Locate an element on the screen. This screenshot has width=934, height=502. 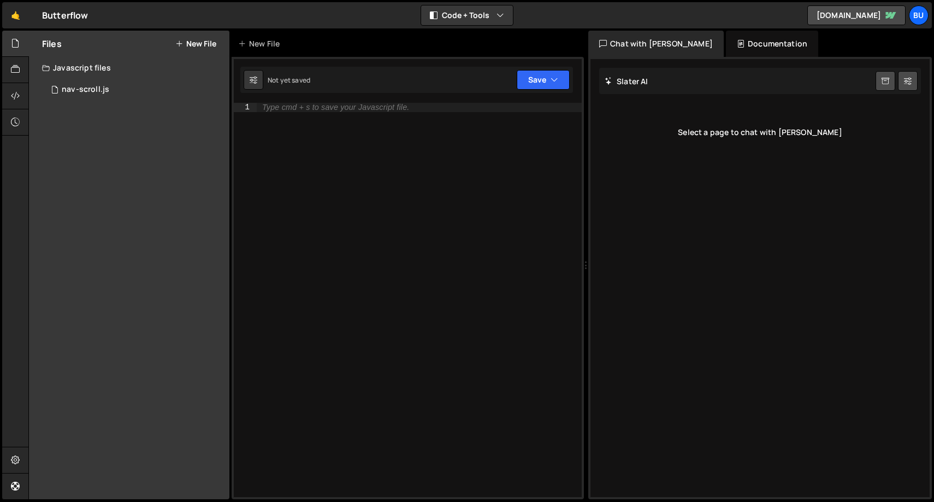
div: 16969/46538.js is located at coordinates (135, 90).